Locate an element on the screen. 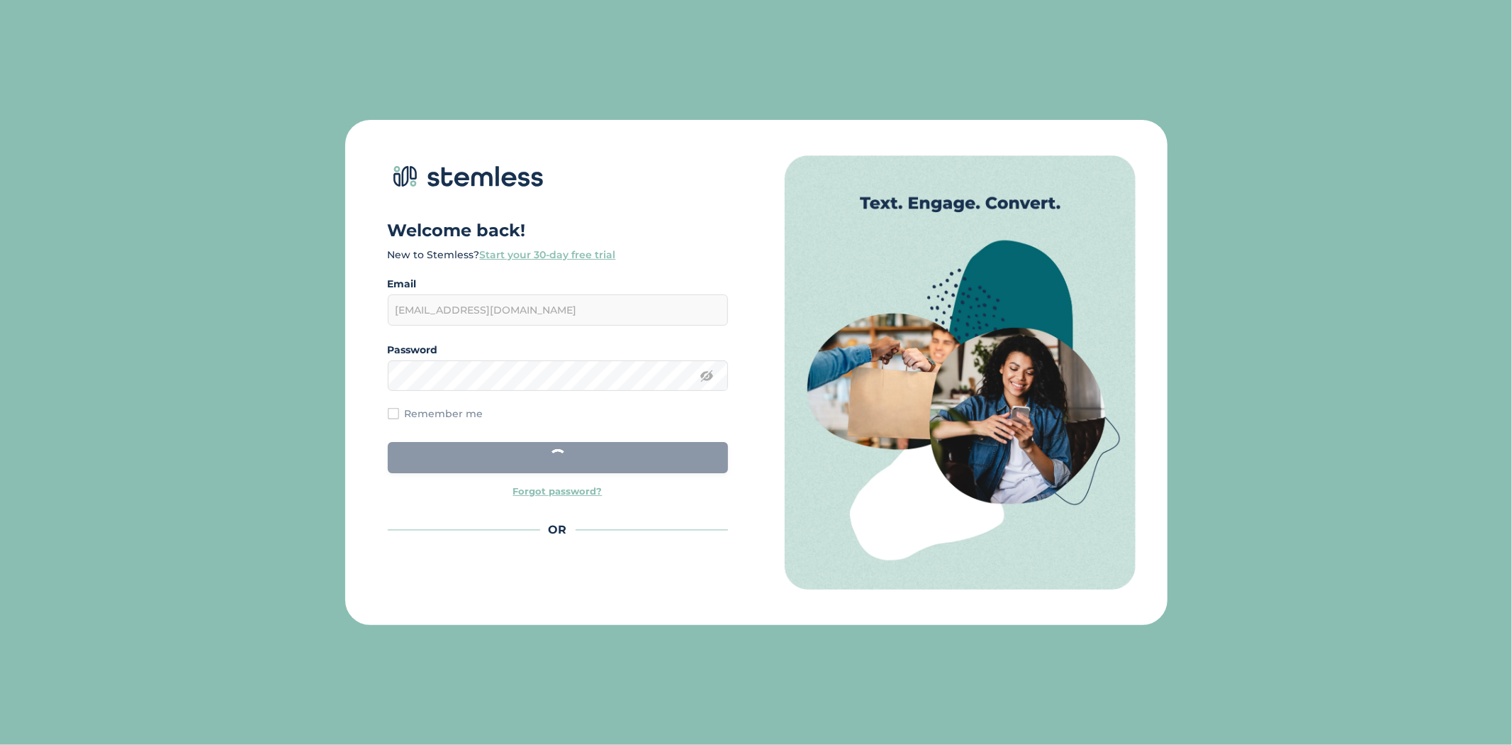  label: Email is located at coordinates (558, 284).